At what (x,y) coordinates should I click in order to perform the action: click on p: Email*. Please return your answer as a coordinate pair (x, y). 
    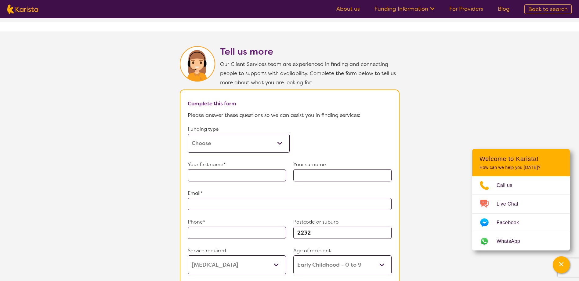
    Looking at the image, I should click on (290, 193).